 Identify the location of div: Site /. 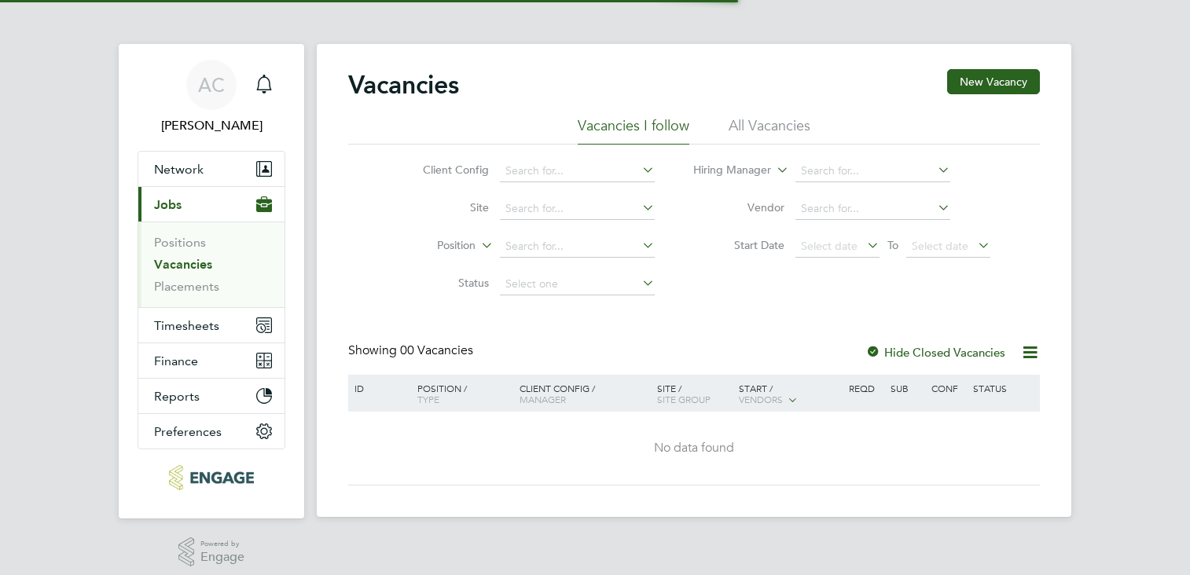
(694, 394).